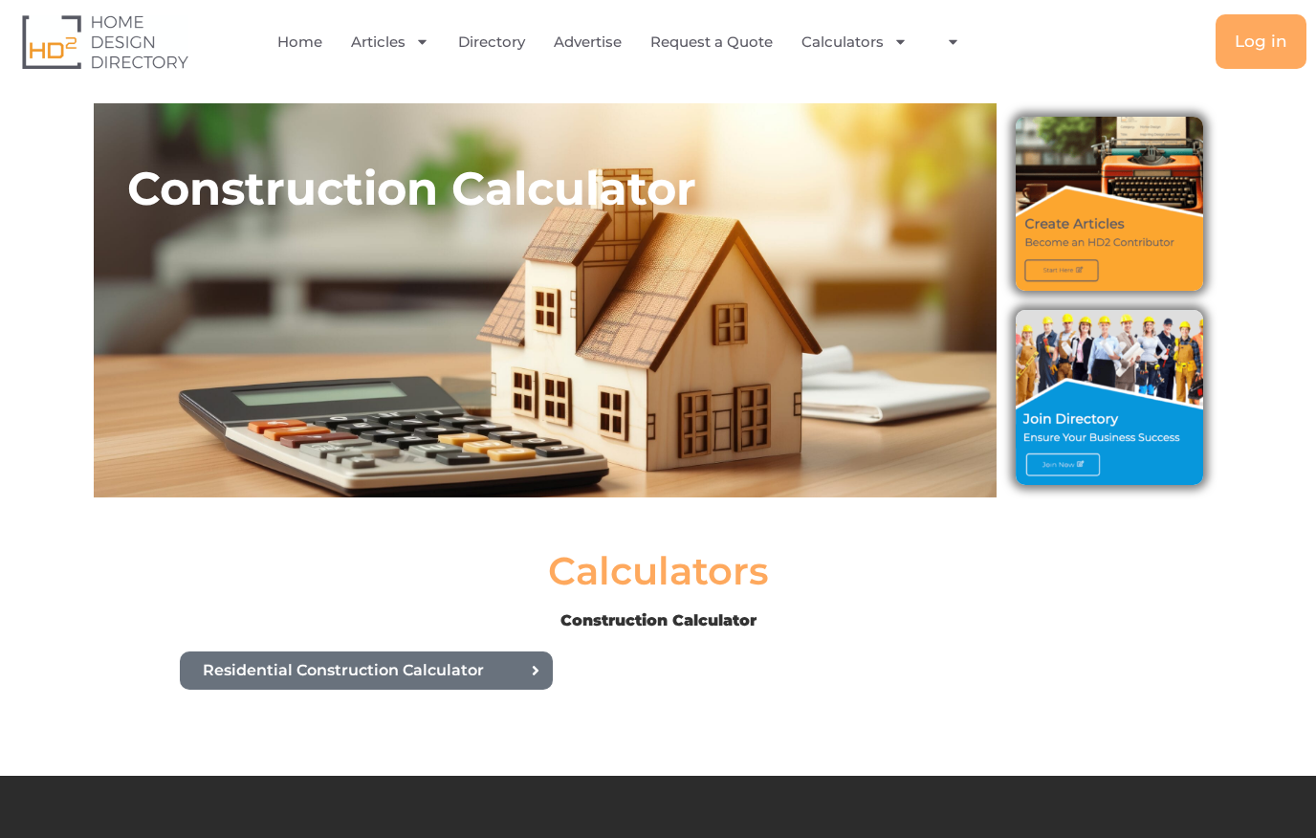  What do you see at coordinates (343, 670) in the screenshot?
I see `span: Residential Construction Calculator` at bounding box center [343, 670].